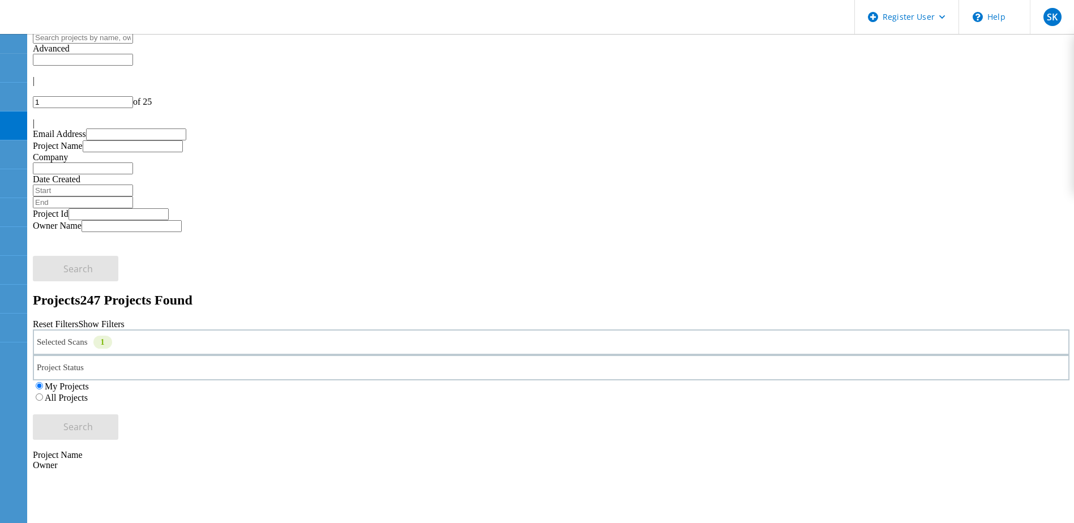  I want to click on div: 1, so click(102, 342).